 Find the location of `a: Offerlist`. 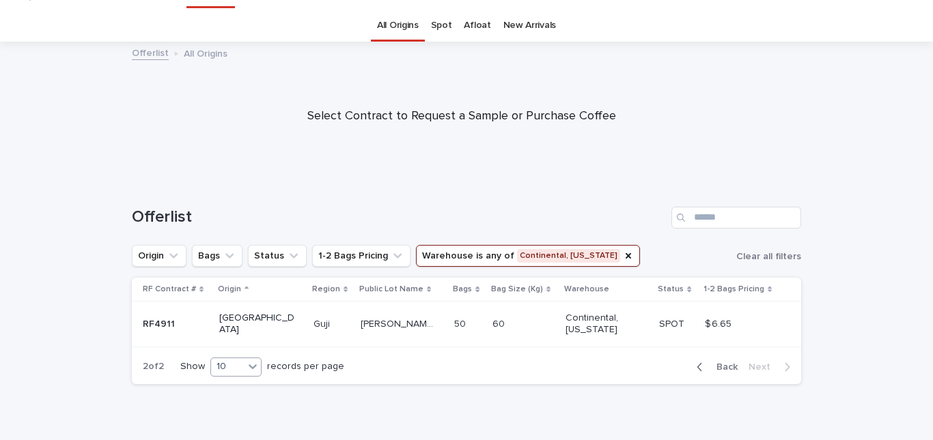

a: Offerlist is located at coordinates (150, 52).